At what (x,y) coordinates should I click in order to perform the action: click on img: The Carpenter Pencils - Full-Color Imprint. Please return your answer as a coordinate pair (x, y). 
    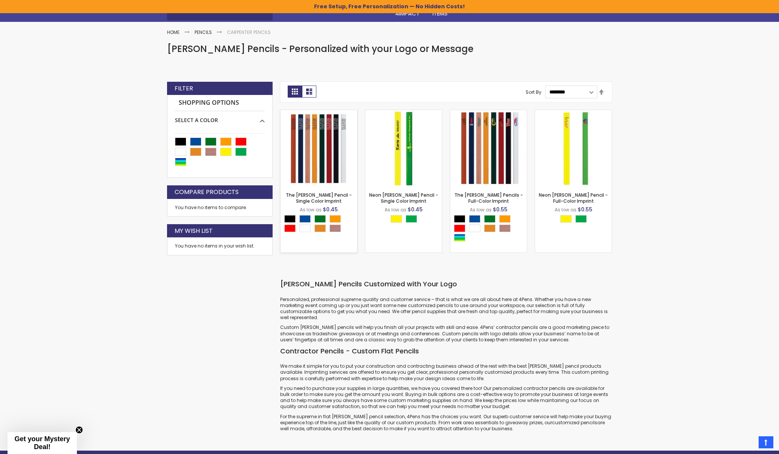
    Looking at the image, I should click on (488, 148).